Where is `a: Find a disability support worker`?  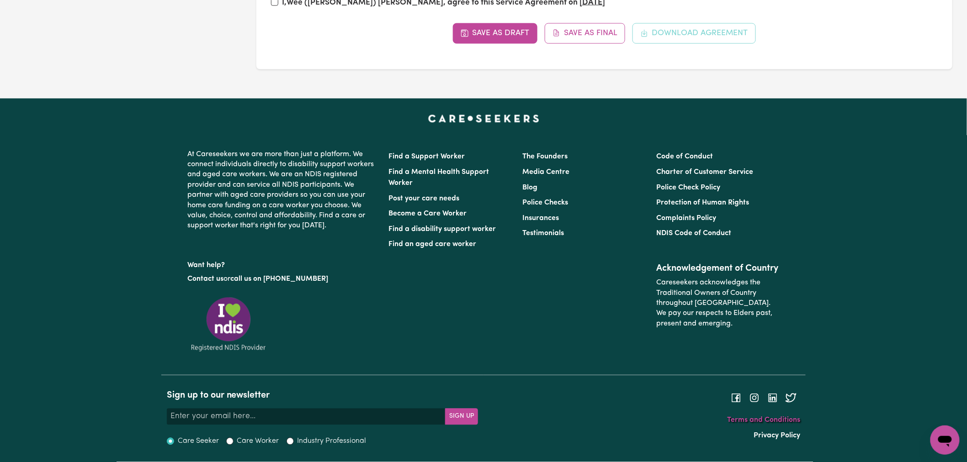 a: Find a disability support worker is located at coordinates (442, 230).